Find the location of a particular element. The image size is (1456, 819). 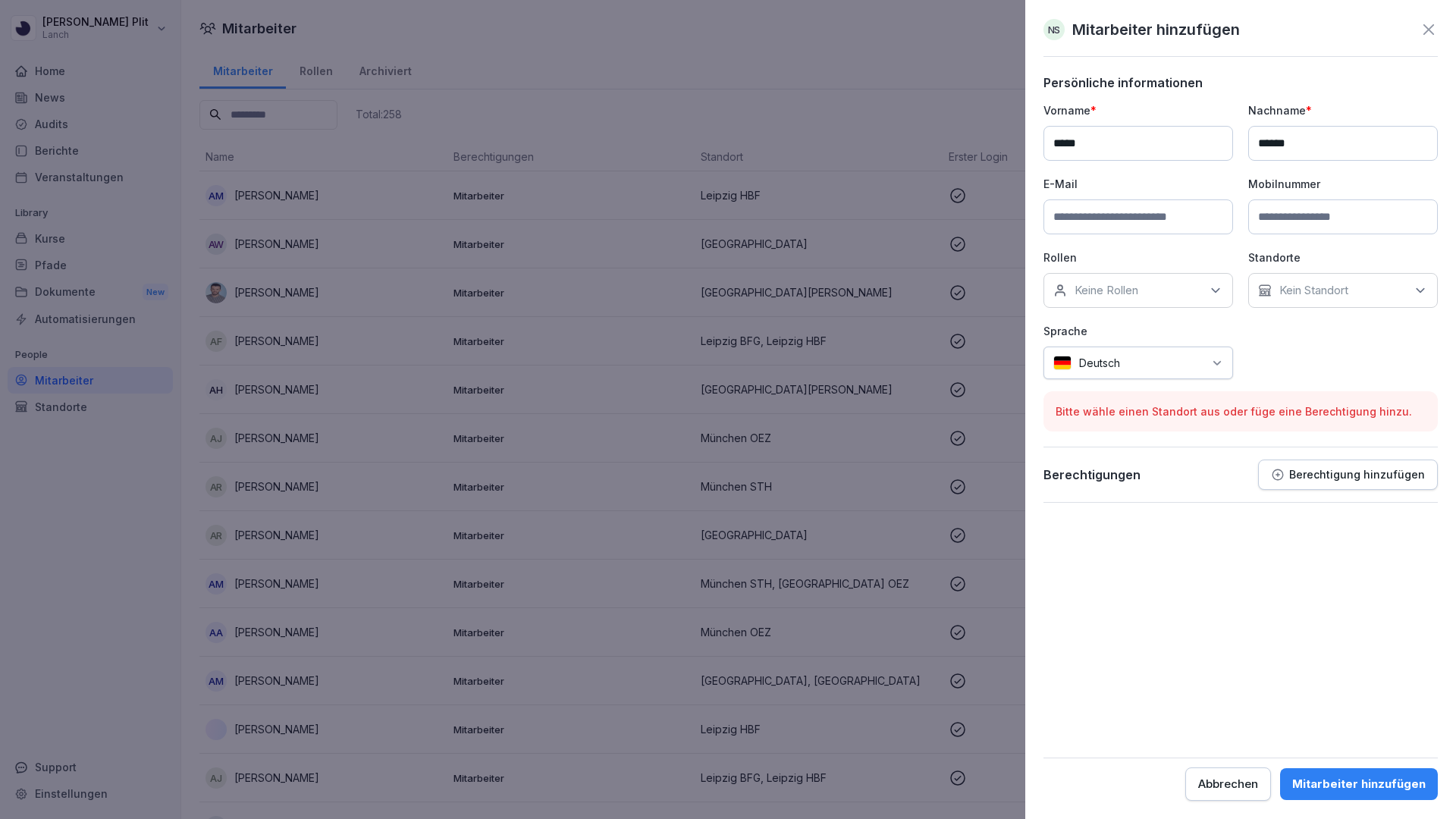

p: Berechtigungen is located at coordinates (1092, 474).